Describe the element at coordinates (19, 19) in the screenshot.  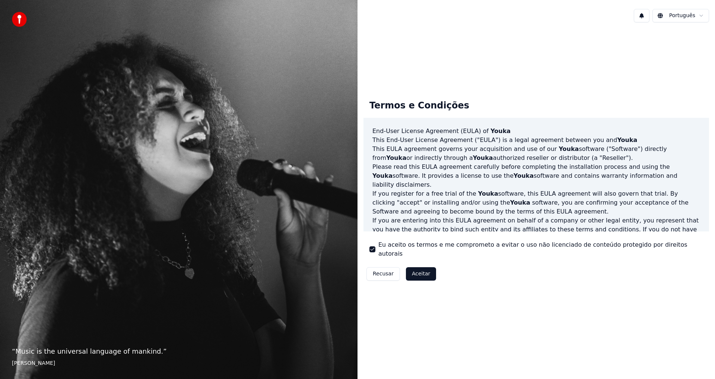
I see `img: youka` at that location.